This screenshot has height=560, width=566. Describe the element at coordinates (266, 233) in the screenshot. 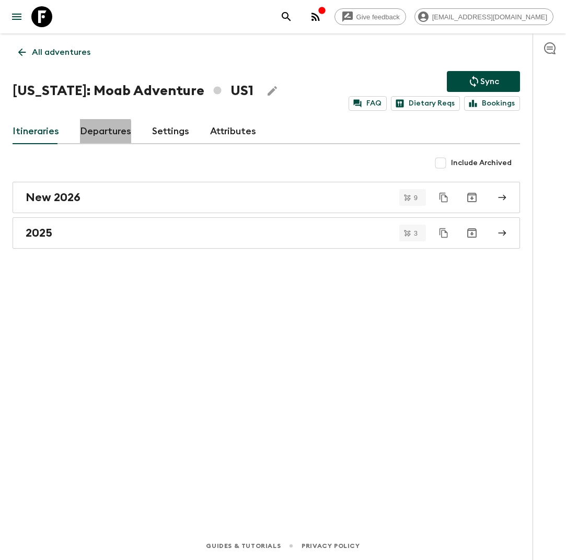

I see `a: 2025` at that location.